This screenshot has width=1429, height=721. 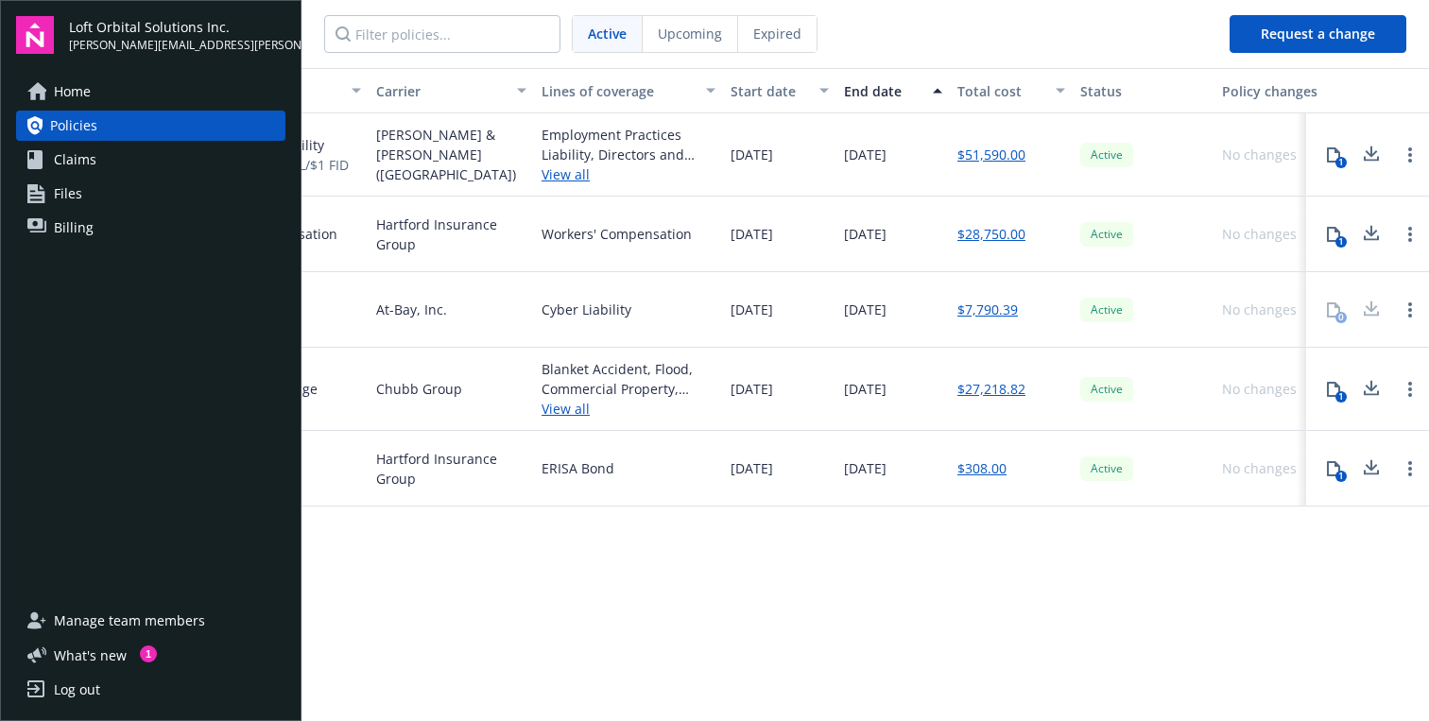 I want to click on div: Carrier, so click(x=440, y=91).